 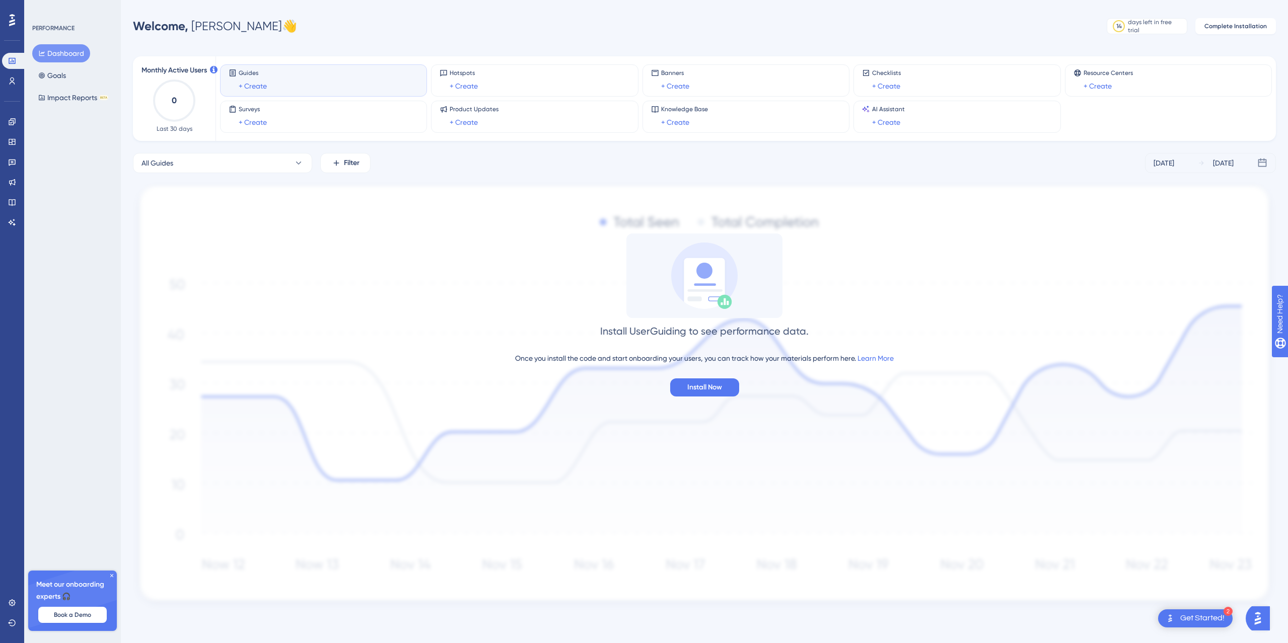 I want to click on span: Knowledge Base, so click(x=684, y=109).